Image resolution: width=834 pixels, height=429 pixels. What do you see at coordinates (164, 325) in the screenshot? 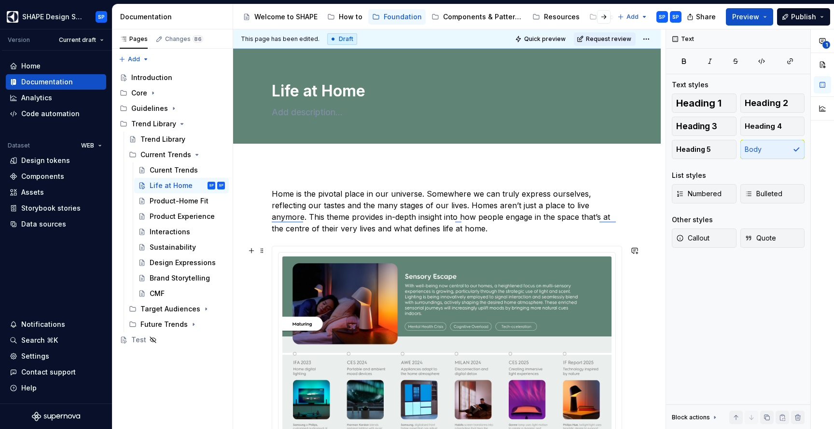
I see `div: Future Trends` at bounding box center [164, 325].